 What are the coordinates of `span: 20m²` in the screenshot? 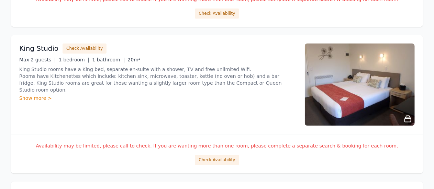 It's located at (134, 60).